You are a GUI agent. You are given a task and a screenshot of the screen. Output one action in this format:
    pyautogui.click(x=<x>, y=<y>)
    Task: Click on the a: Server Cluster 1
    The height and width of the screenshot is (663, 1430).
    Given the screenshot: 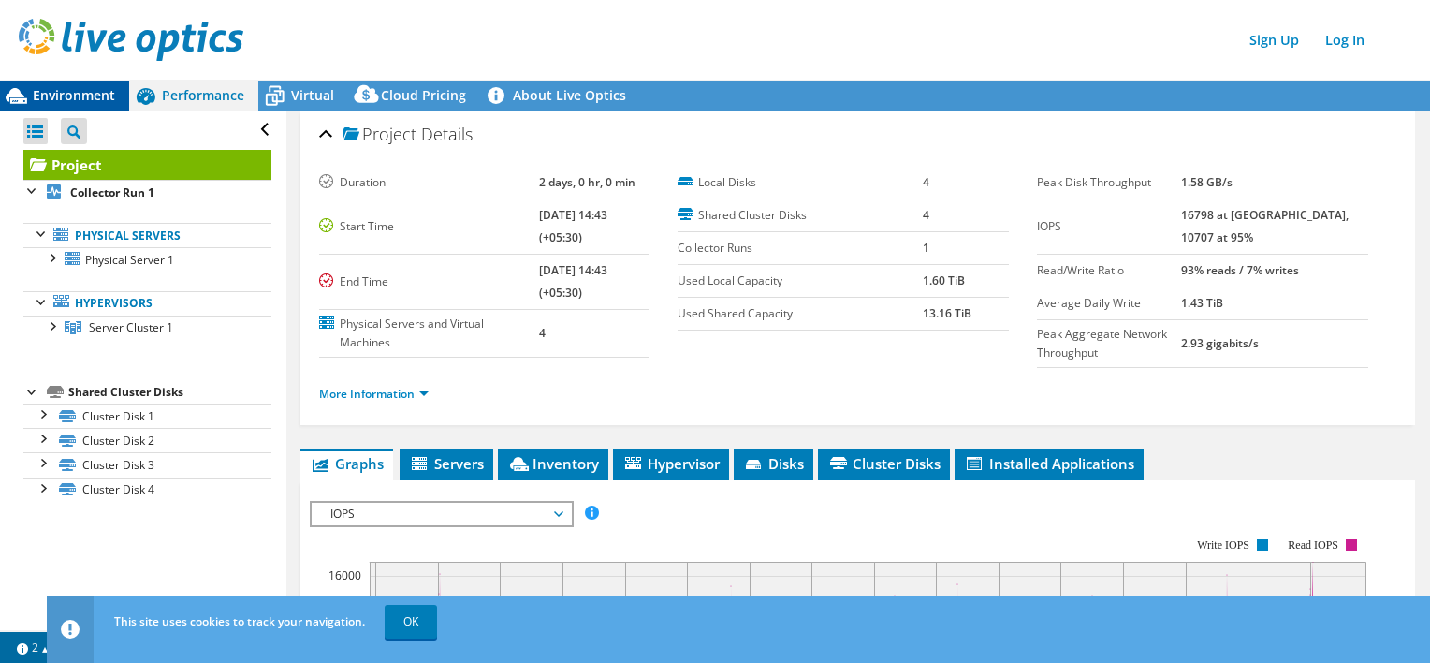 What is the action you would take?
    pyautogui.click(x=147, y=328)
    